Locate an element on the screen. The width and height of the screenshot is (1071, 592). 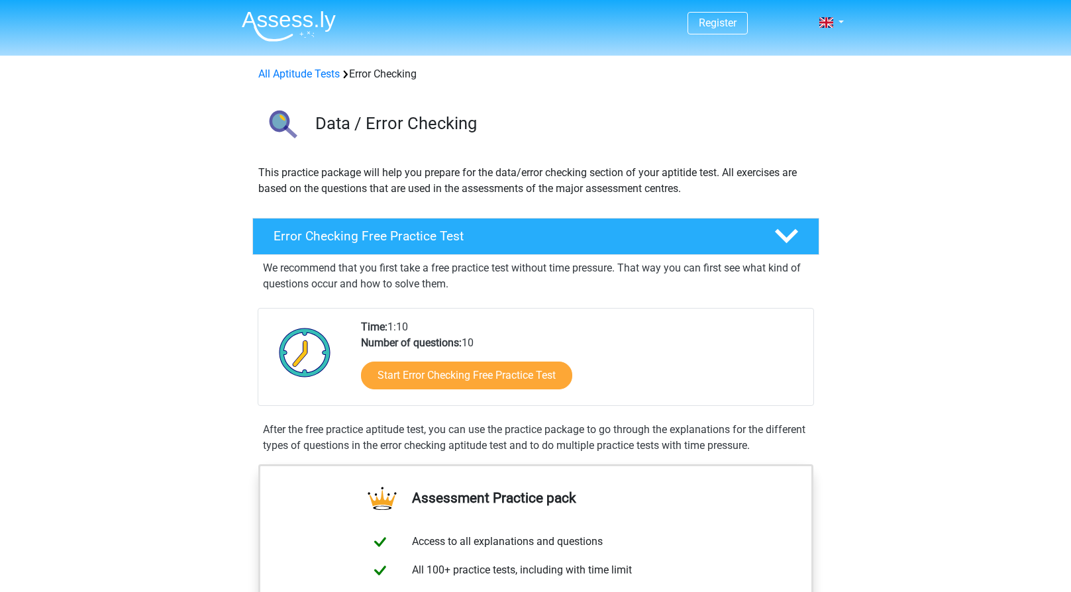
b: Number of questions: is located at coordinates (411, 343).